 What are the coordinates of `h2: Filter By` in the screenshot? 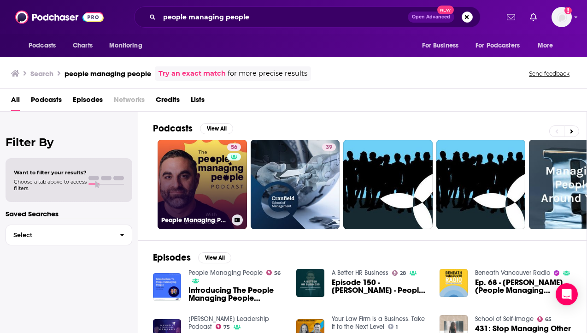 It's located at (69, 142).